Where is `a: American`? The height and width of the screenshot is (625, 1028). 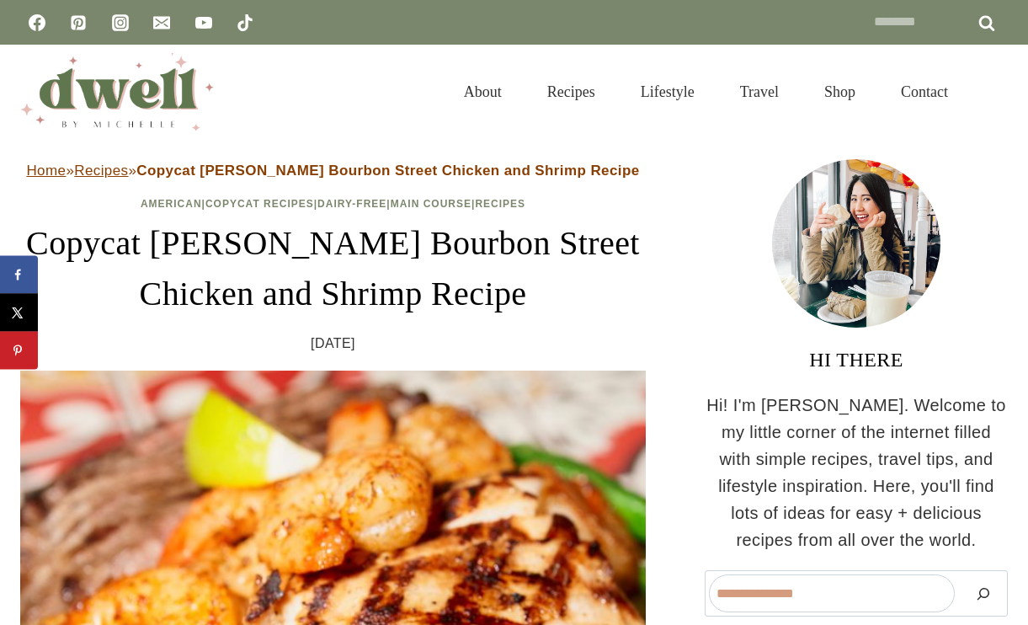 a: American is located at coordinates (171, 204).